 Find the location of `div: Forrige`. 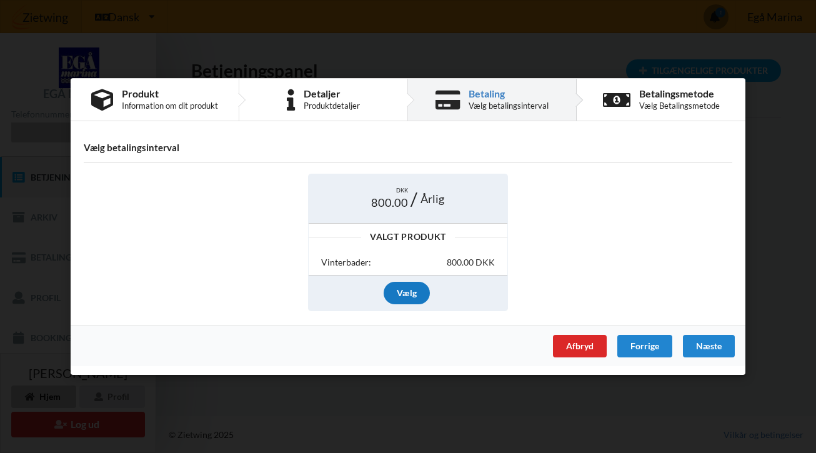

div: Forrige is located at coordinates (645, 346).